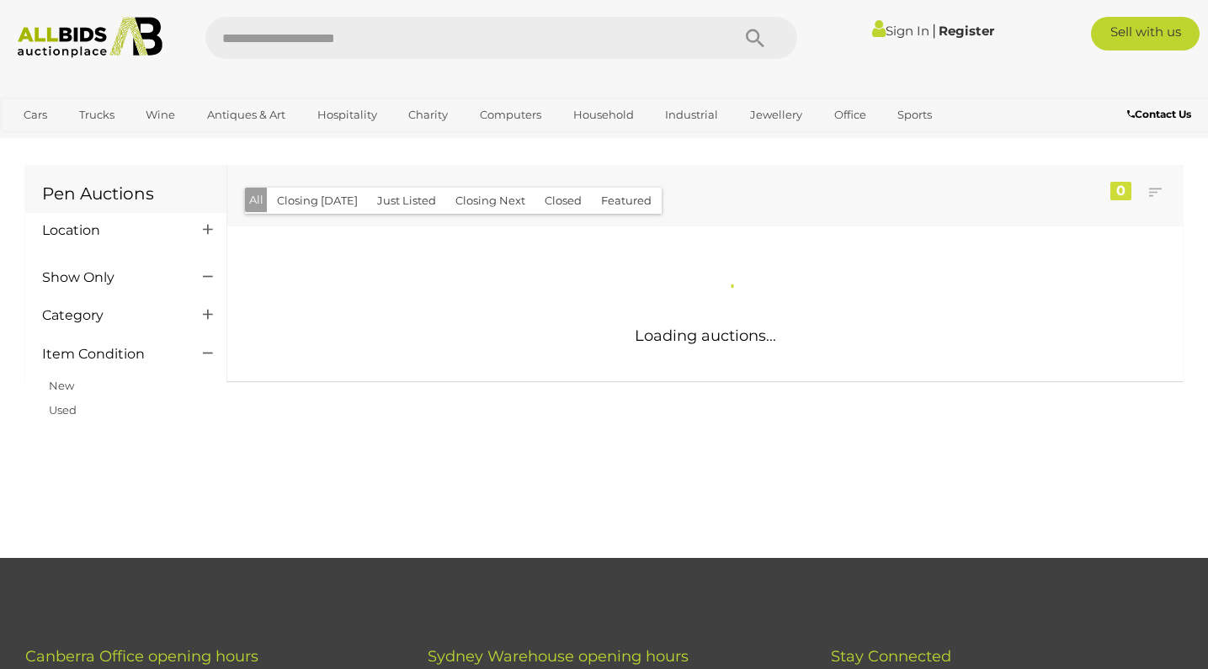  Describe the element at coordinates (61, 386) in the screenshot. I see `a: New` at that location.